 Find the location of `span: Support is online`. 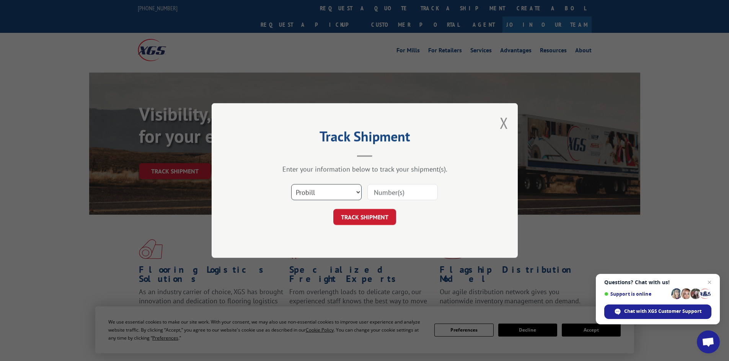

span: Support is online is located at coordinates (636, 294).